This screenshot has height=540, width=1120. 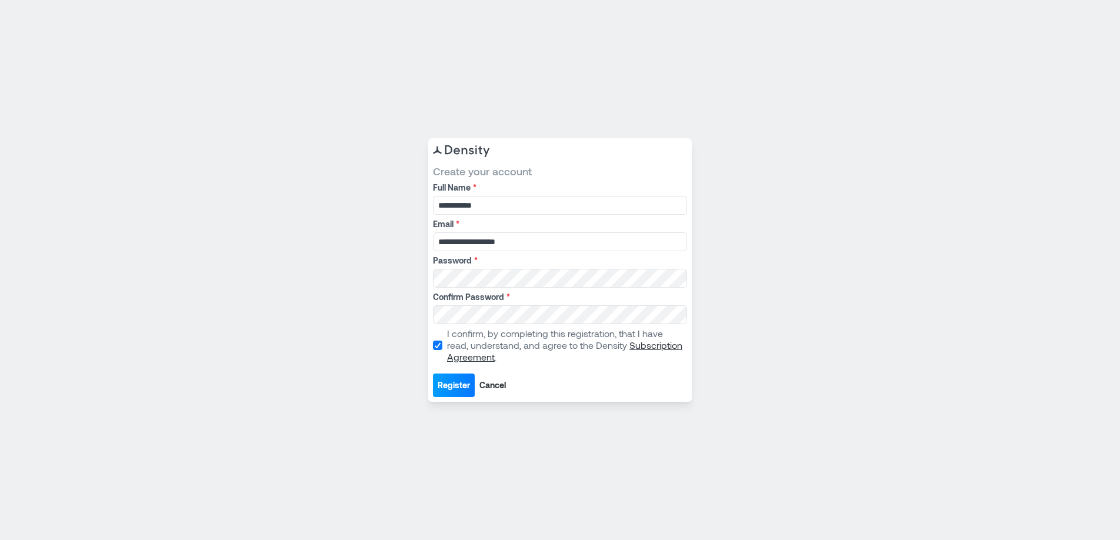 I want to click on label: Password, so click(x=559, y=261).